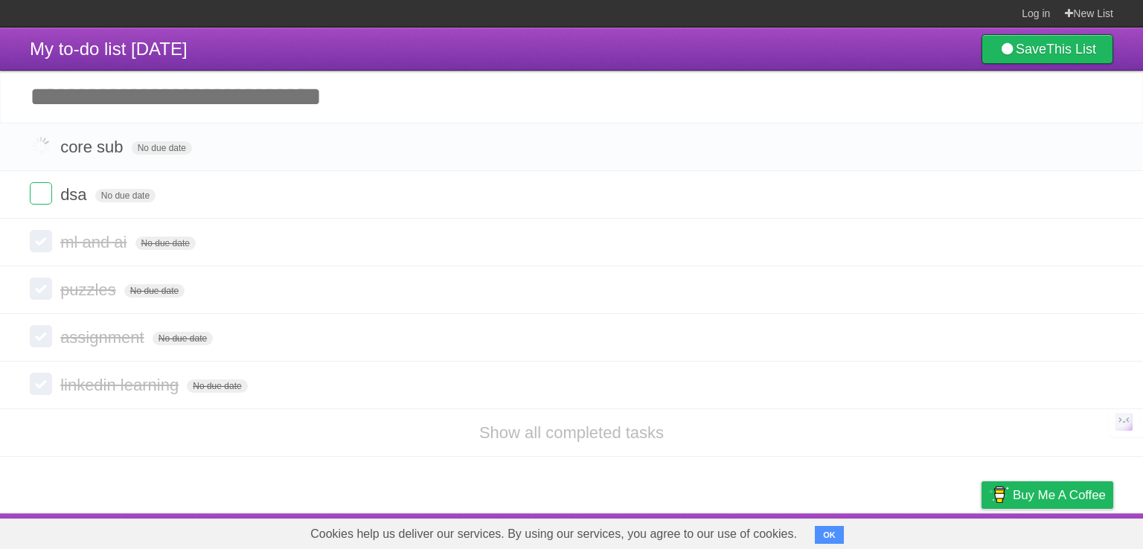 The width and height of the screenshot is (1143, 549). I want to click on a: About, so click(799, 531).